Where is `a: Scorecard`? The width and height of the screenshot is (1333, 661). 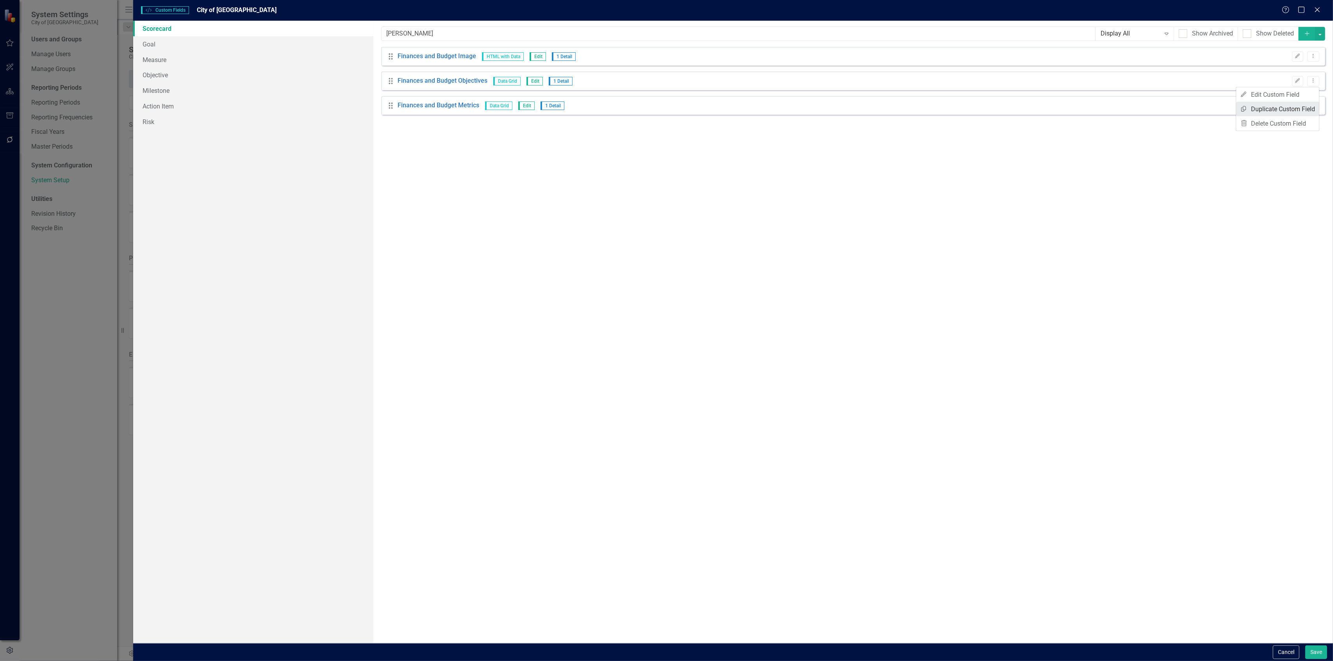 a: Scorecard is located at coordinates (253, 29).